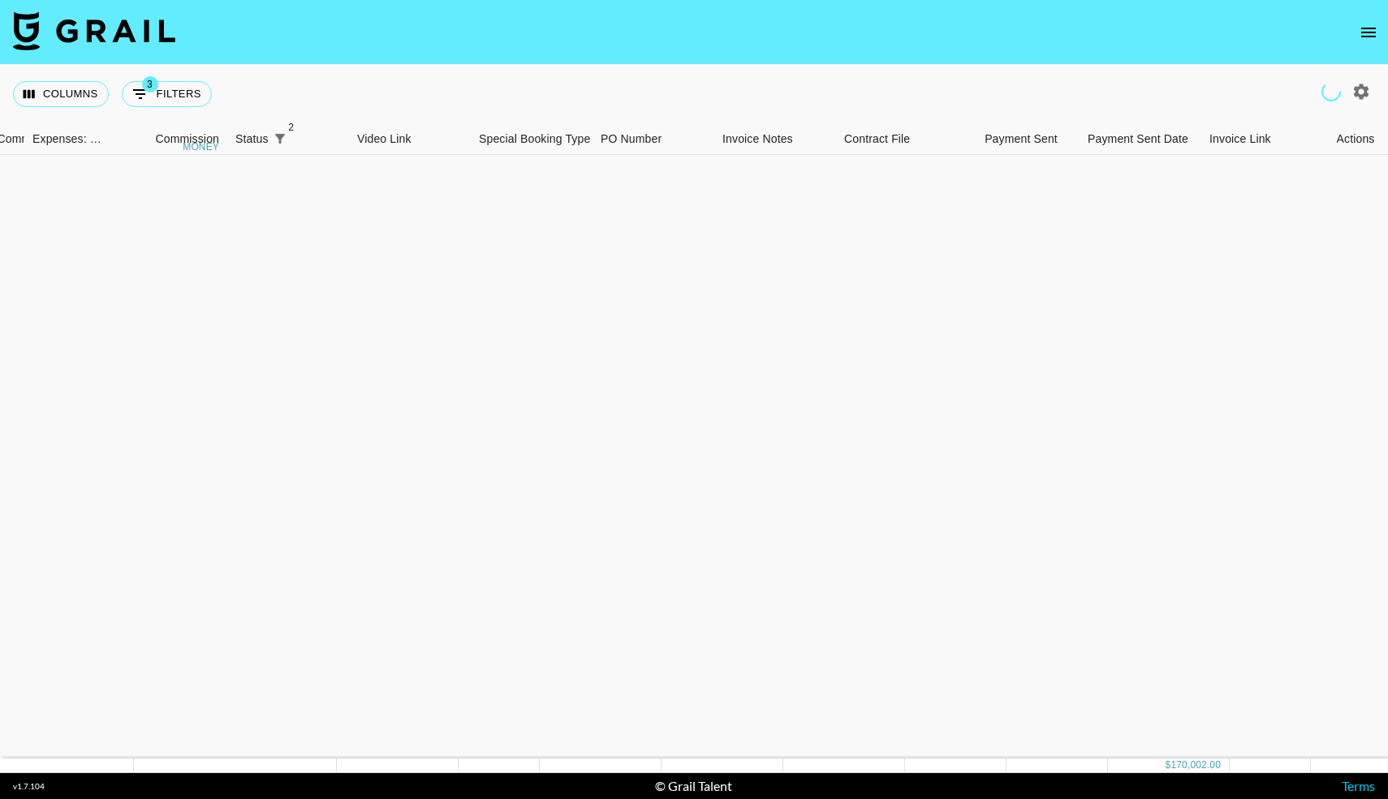 The width and height of the screenshot is (1388, 799). I want to click on button: Select columns, so click(61, 94).